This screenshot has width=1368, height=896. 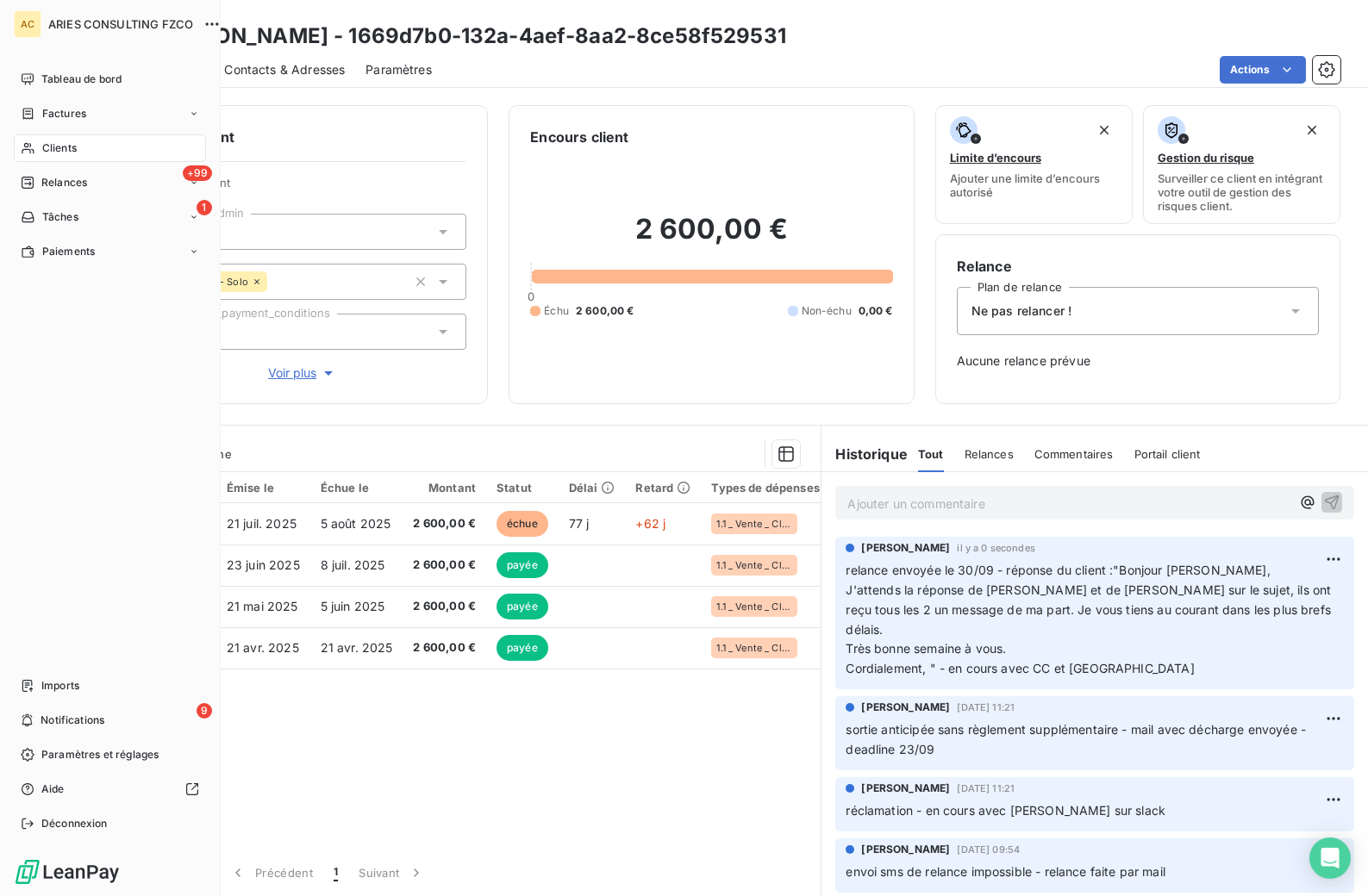 What do you see at coordinates (593, 487) in the screenshot?
I see `div: Délai` at bounding box center [593, 487].